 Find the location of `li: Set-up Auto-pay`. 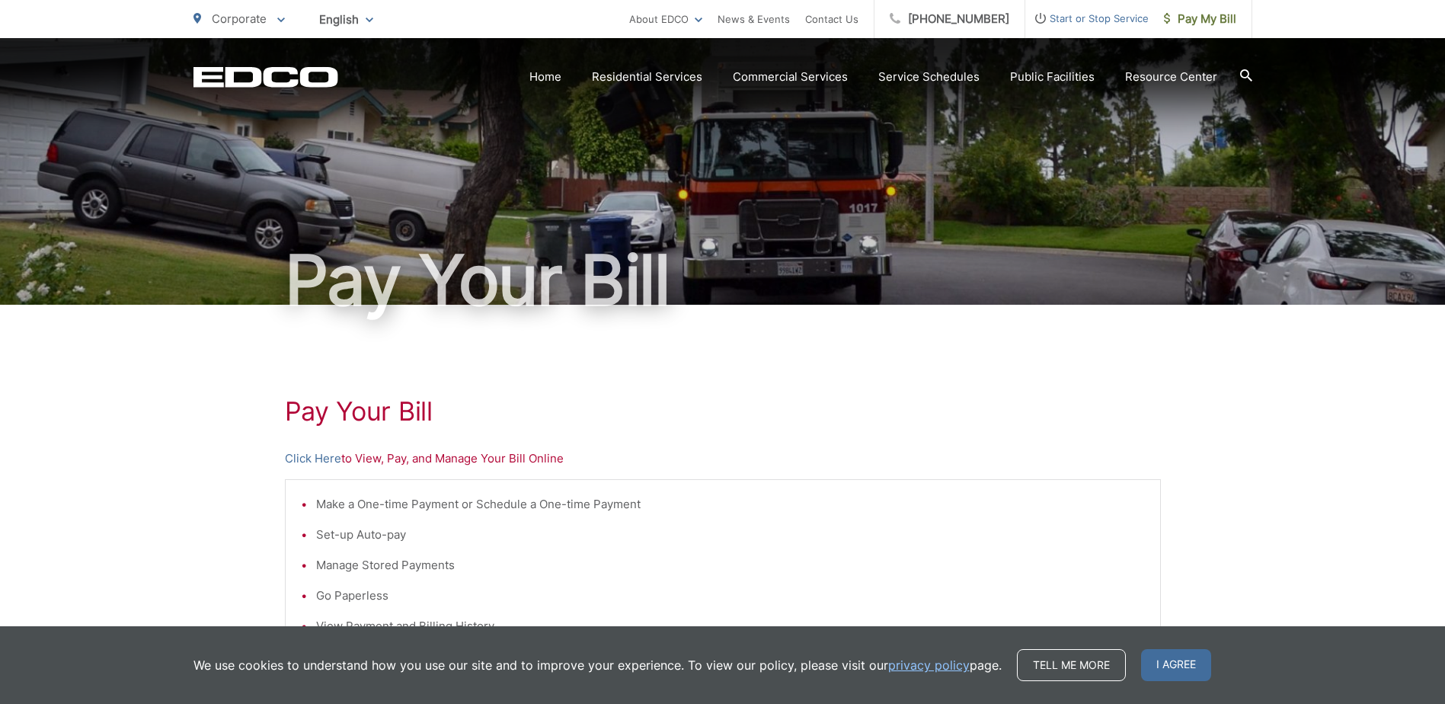

li: Set-up Auto-pay is located at coordinates (731, 535).